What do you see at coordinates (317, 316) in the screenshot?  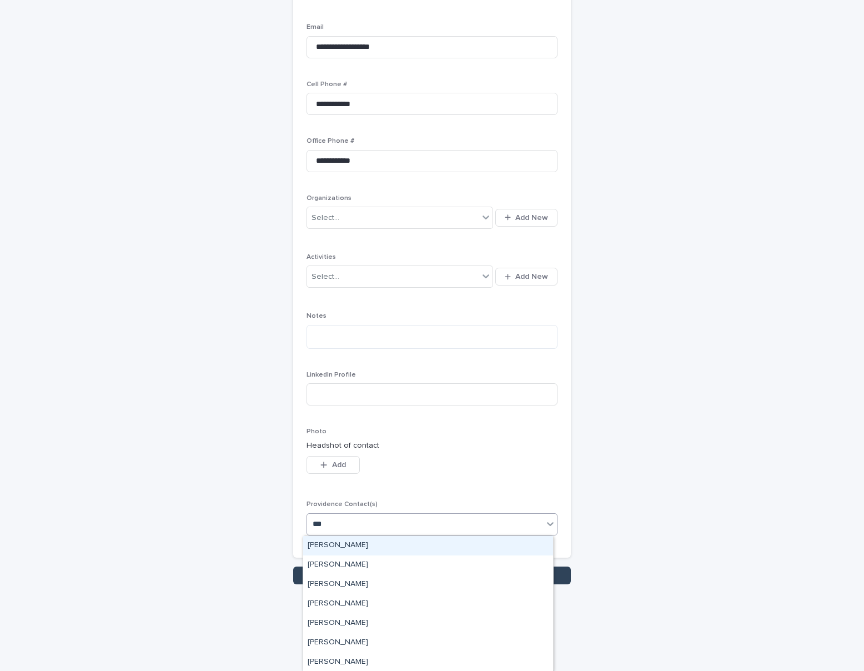 I see `span: Notes` at bounding box center [317, 316].